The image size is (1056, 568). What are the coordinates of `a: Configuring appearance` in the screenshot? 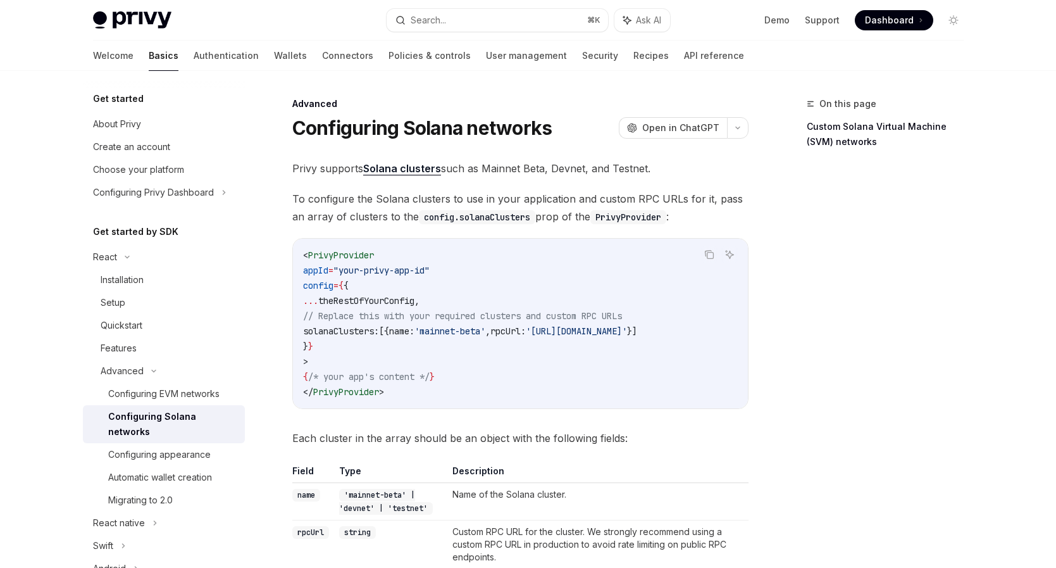 It's located at (164, 454).